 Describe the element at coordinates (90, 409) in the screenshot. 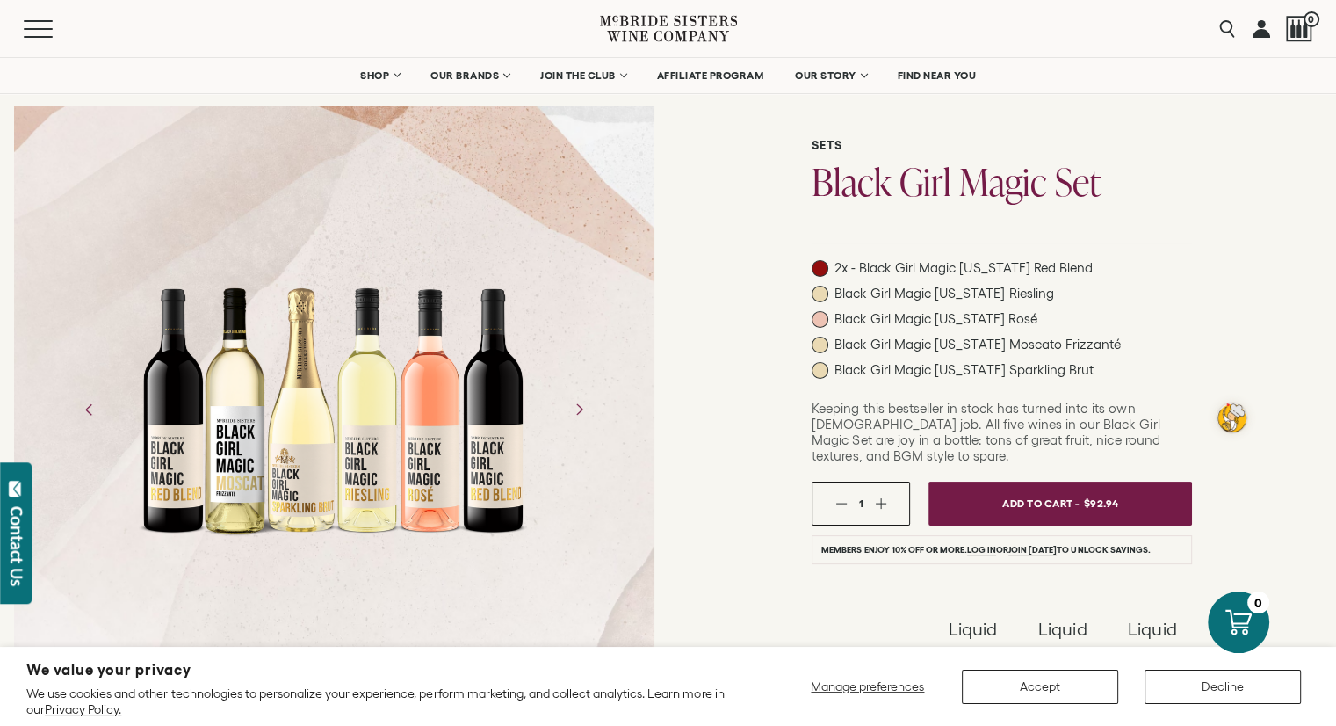

I see `button: Previous` at that location.